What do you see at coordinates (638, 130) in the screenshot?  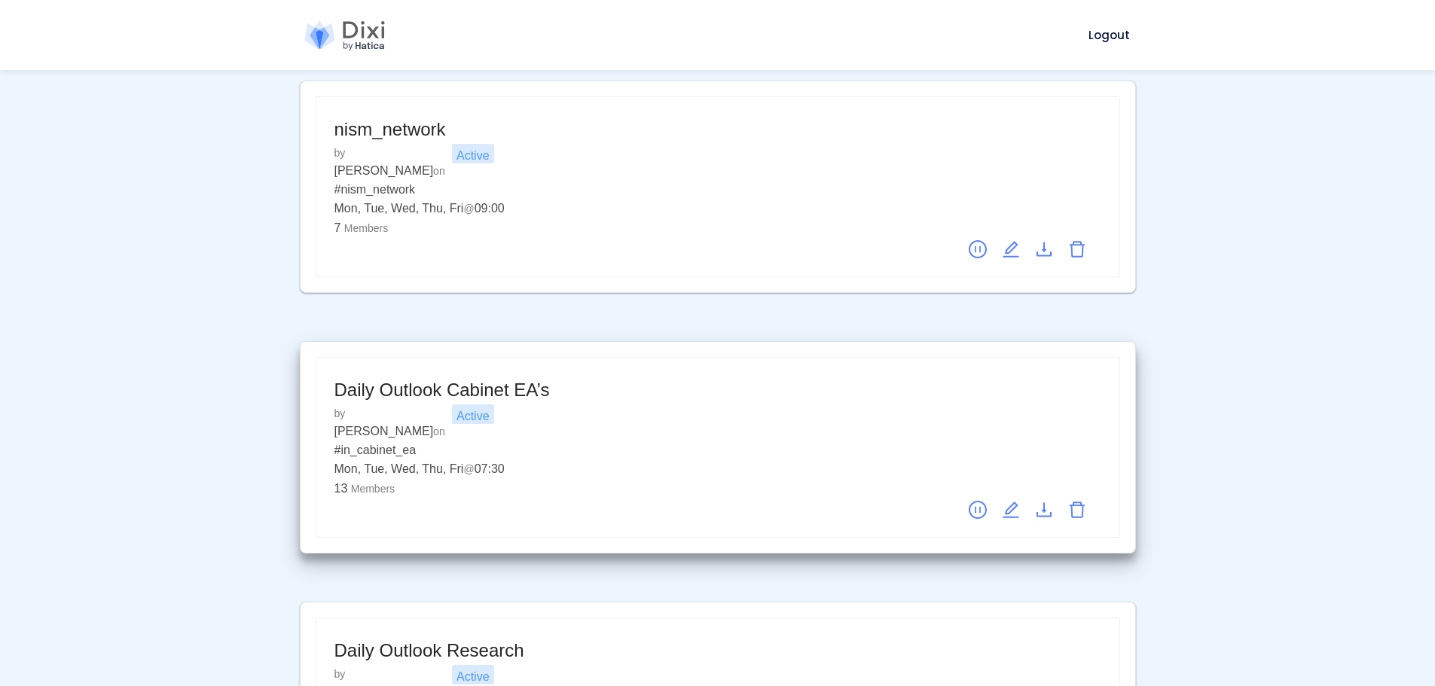 I see `div: nism_network` at bounding box center [638, 130].